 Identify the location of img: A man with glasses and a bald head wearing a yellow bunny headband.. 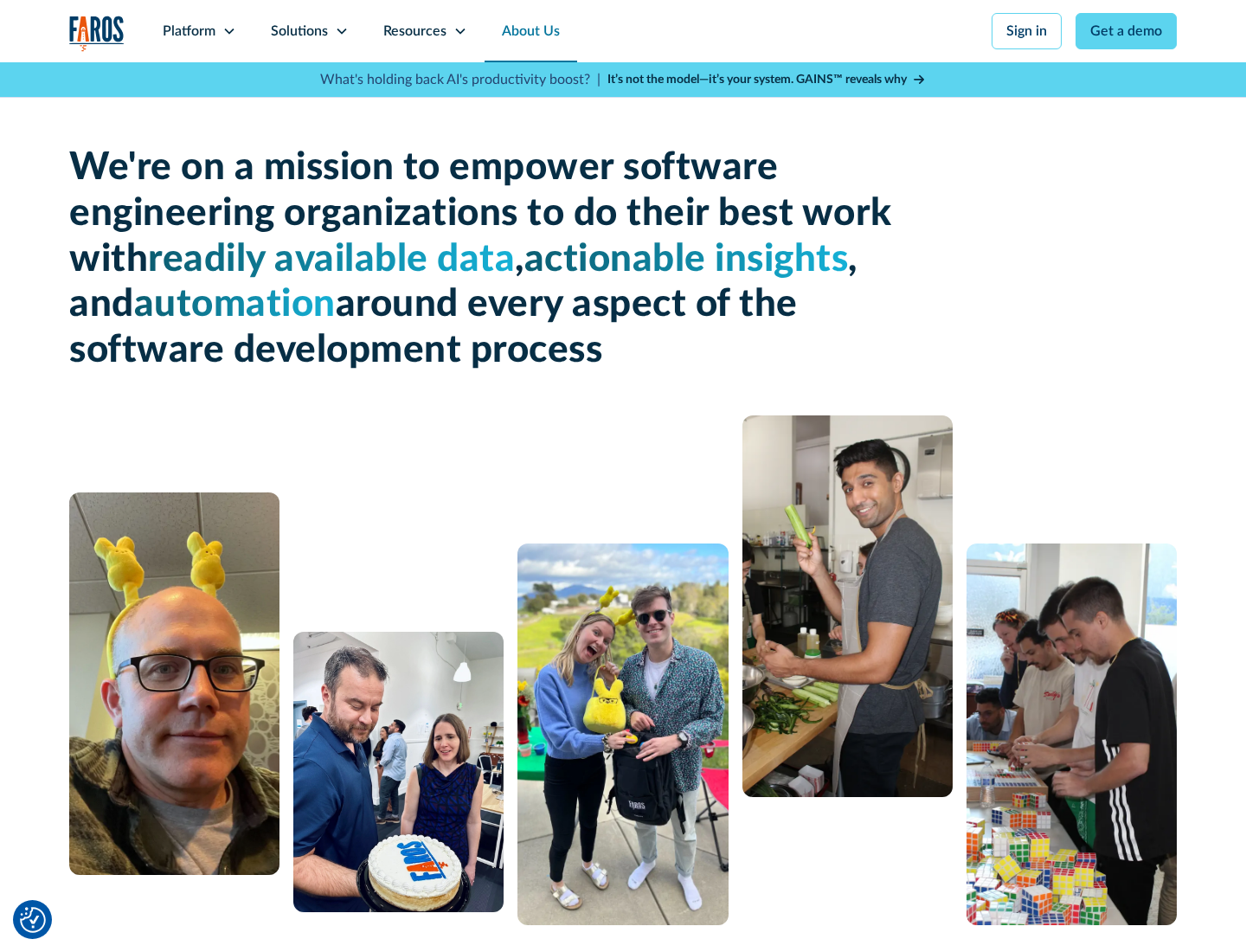
(174, 684).